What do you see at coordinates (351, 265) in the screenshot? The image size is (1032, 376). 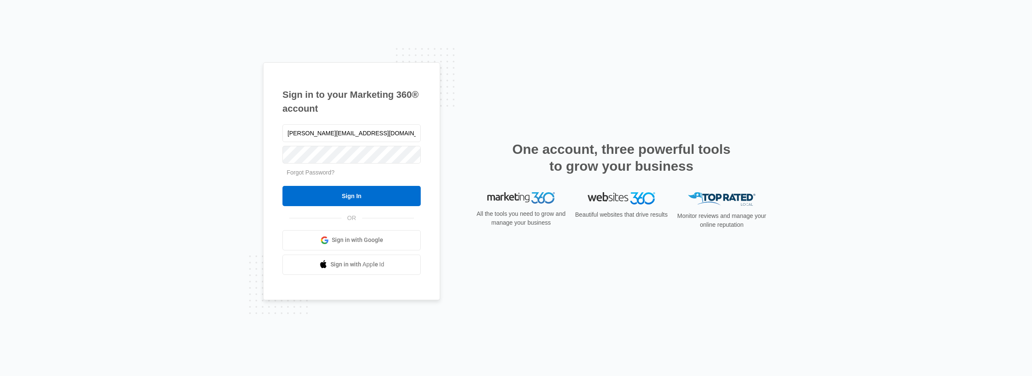 I see `a: Sign in with Apple Id` at bounding box center [351, 265].